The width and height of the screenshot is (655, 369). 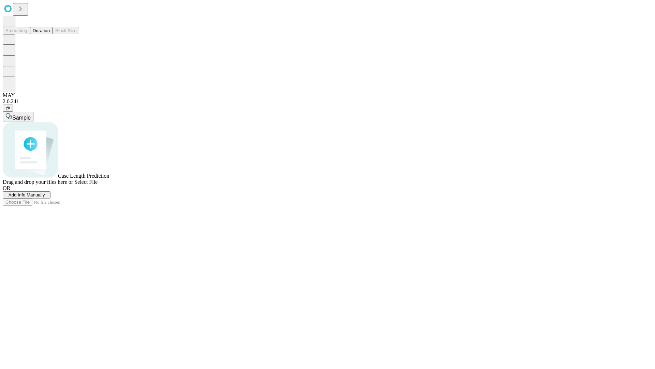 What do you see at coordinates (328, 101) in the screenshot?
I see `div: 2.0.241` at bounding box center [328, 101].